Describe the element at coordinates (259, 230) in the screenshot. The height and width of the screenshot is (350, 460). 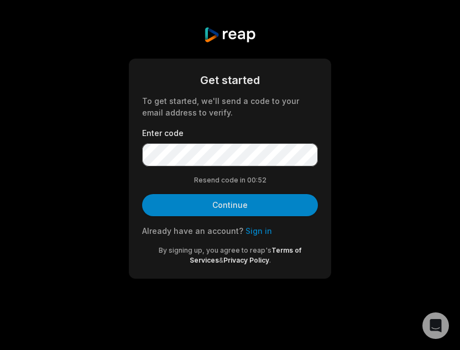
I see `a: Sign in` at that location.